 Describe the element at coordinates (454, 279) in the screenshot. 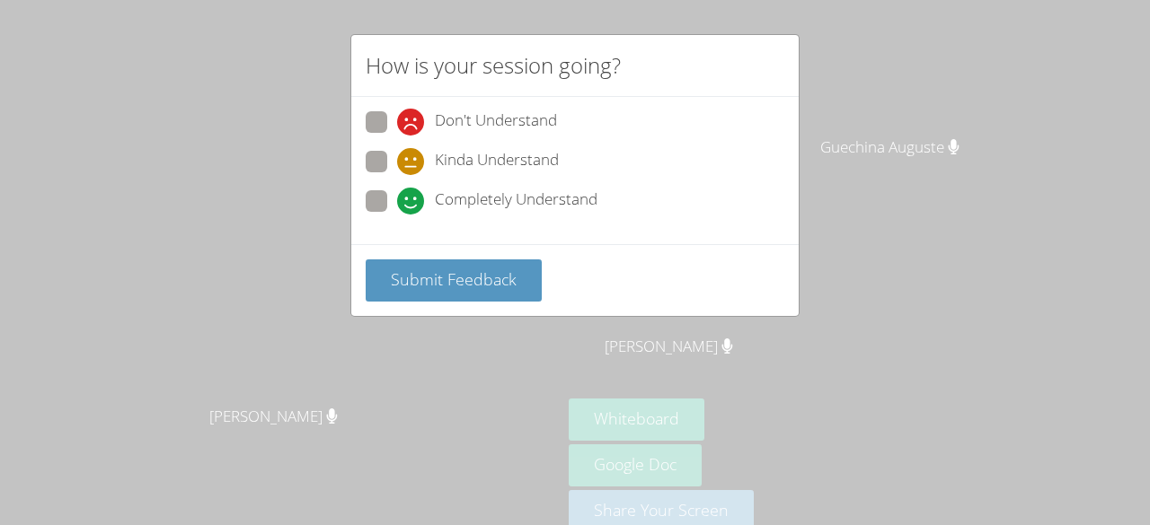

I see `span: Submit Feedback` at that location.